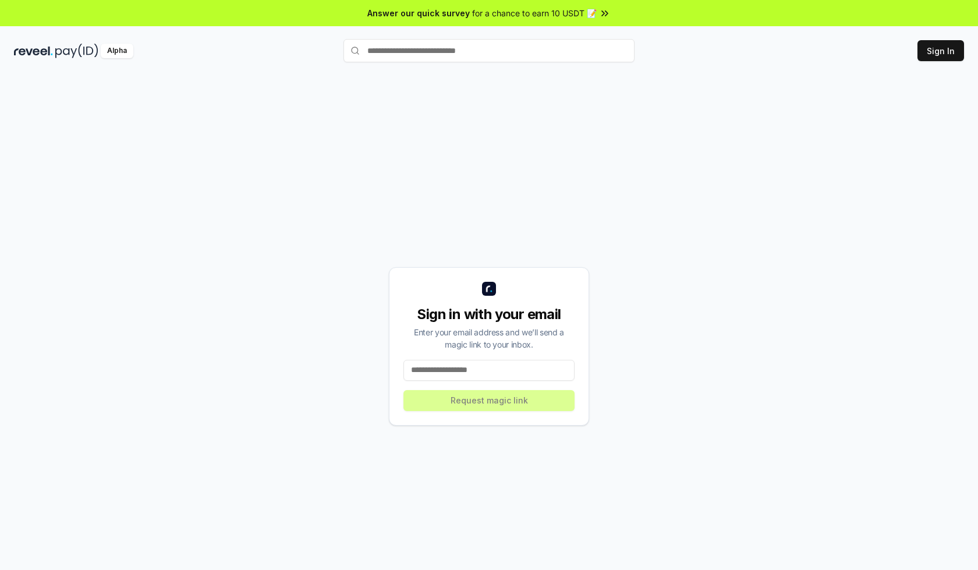  Describe the element at coordinates (489, 314) in the screenshot. I see `div: Sign in with your email` at that location.